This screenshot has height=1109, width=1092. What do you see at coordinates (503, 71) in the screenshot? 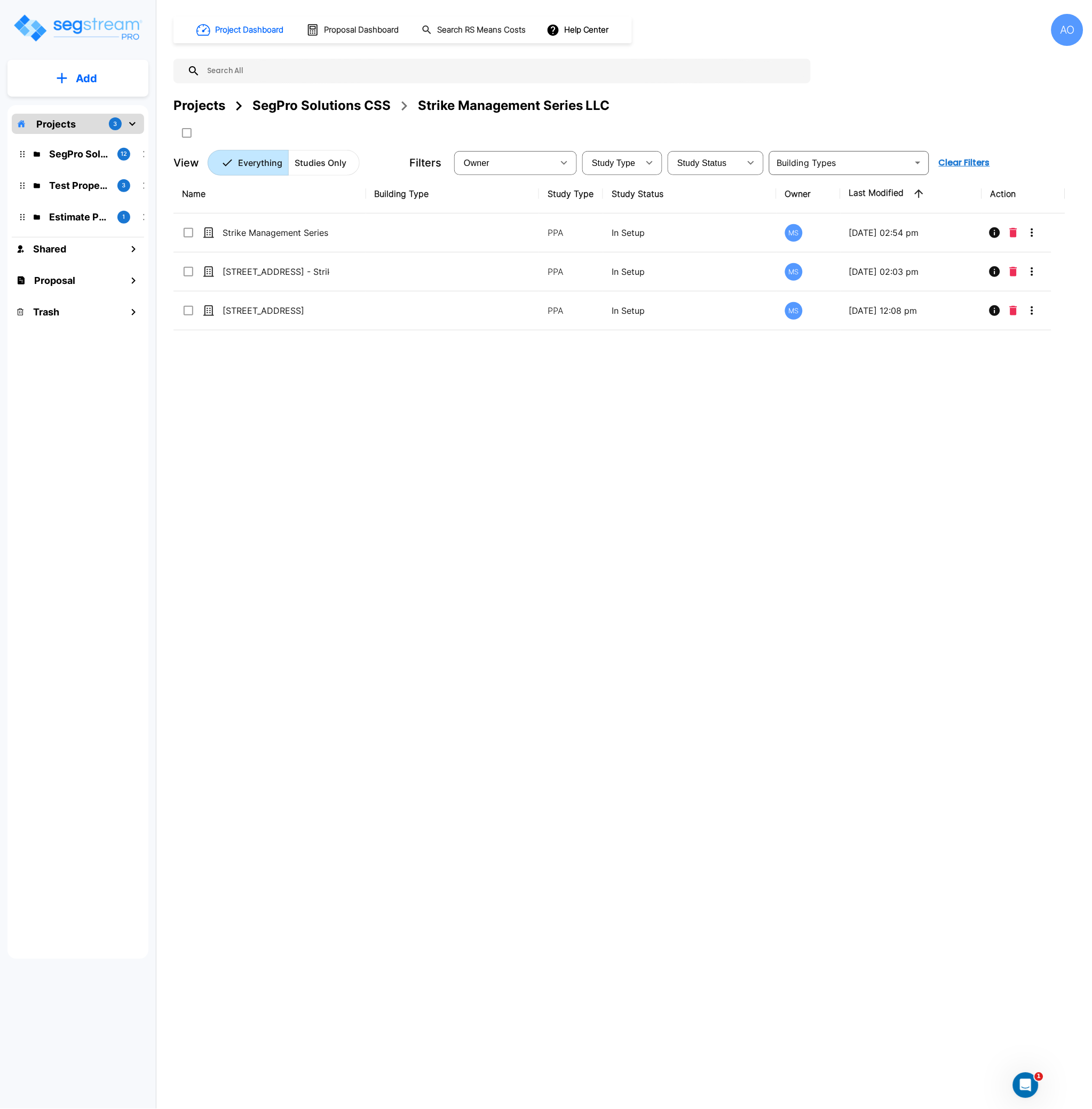
I see `input: Search All` at bounding box center [503, 71].